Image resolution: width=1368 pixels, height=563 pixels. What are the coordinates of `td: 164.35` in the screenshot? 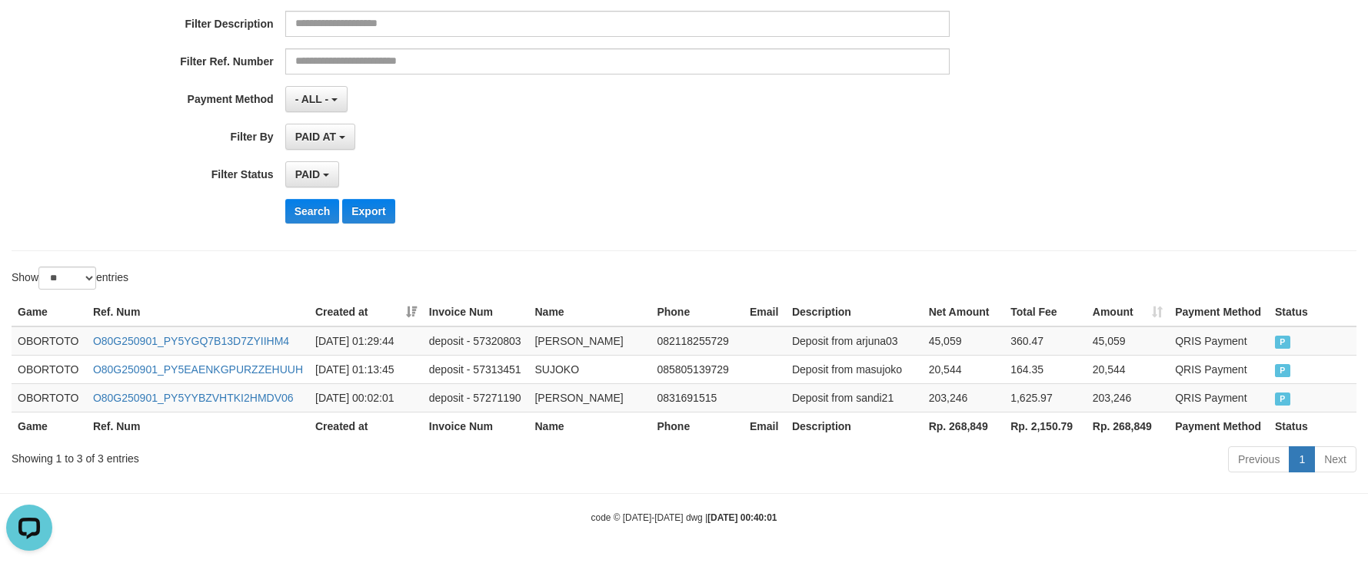 It's located at (1045, 369).